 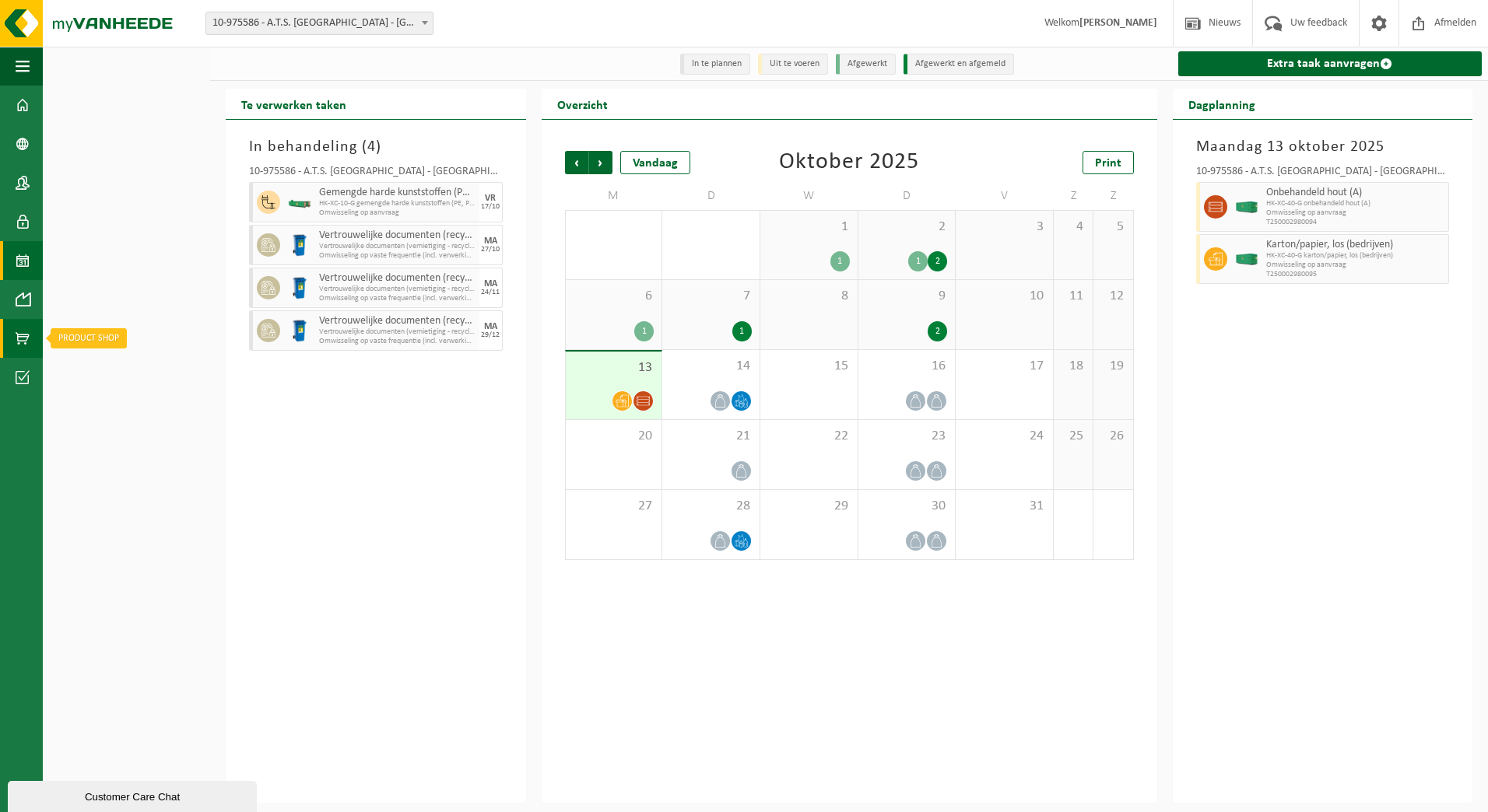 I want to click on span: 16, so click(x=907, y=367).